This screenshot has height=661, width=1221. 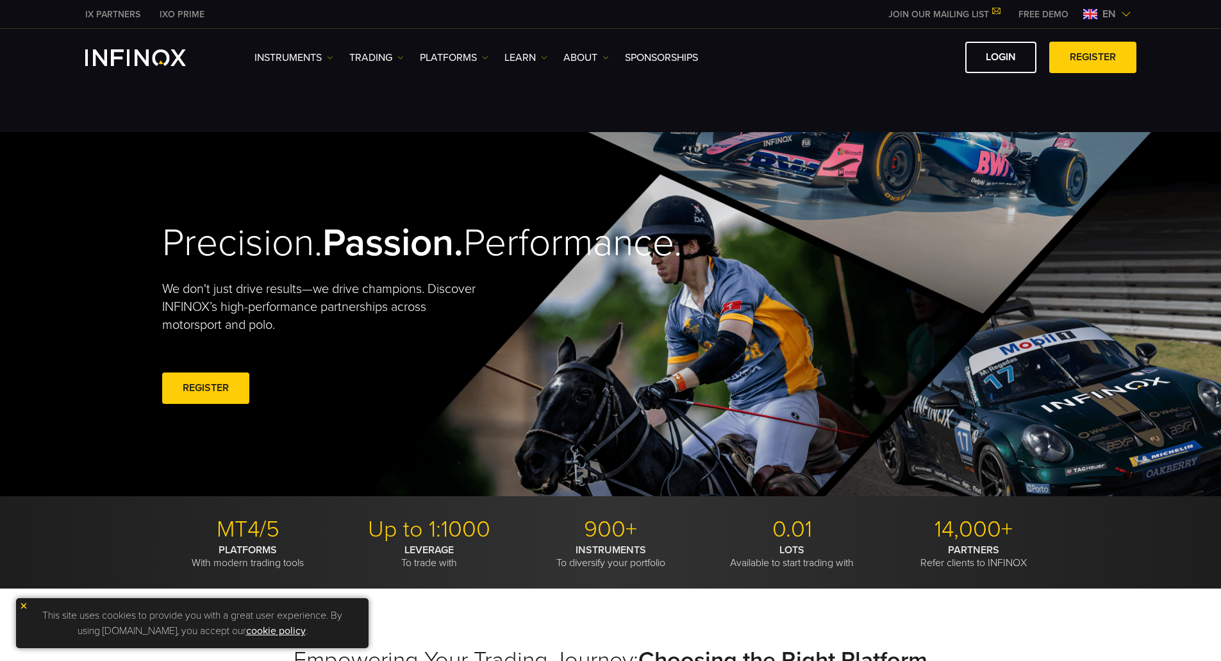 What do you see at coordinates (151, 58) in the screenshot?
I see `a: INFINOX Logo` at bounding box center [151, 58].